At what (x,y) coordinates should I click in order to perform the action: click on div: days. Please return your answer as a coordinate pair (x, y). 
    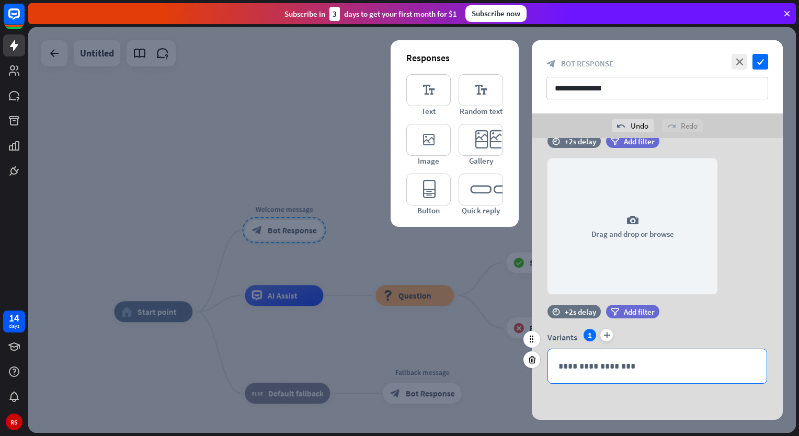
    Looking at the image, I should click on (14, 326).